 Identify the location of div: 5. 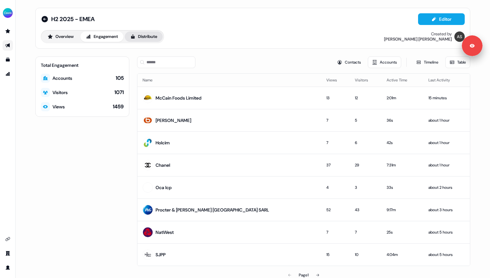
(366, 120).